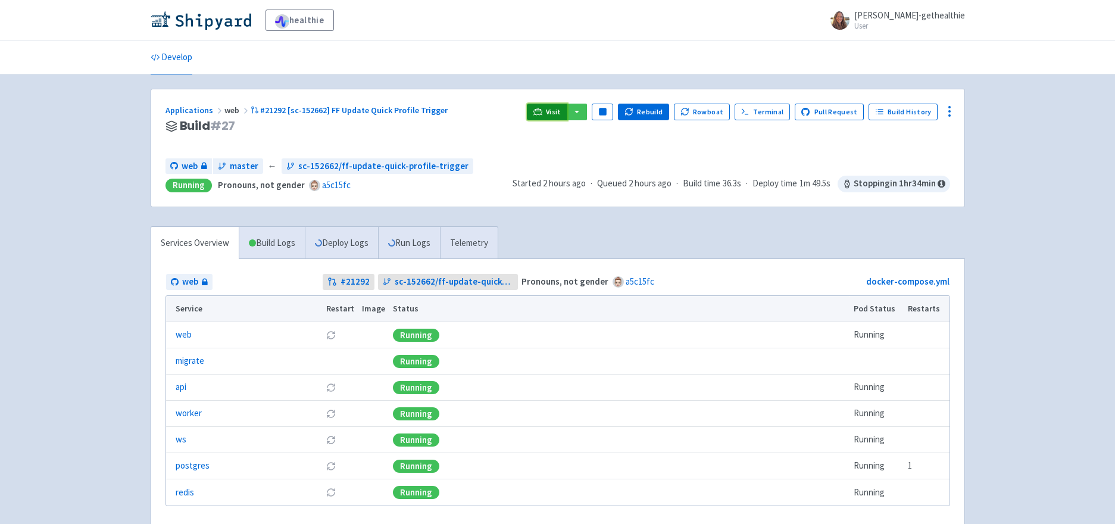 The width and height of the screenshot is (1115, 524). I want to click on th: Status, so click(619, 309).